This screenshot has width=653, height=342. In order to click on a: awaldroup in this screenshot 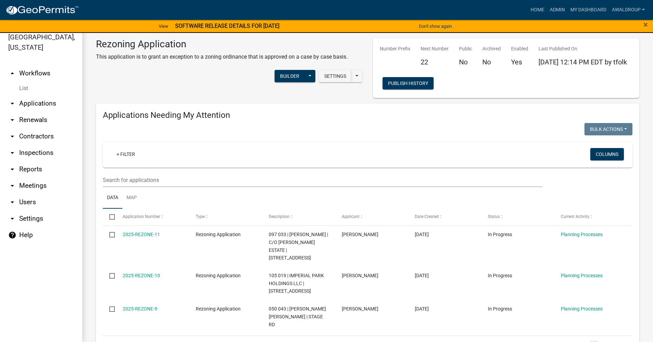, I will do `click(628, 10)`.